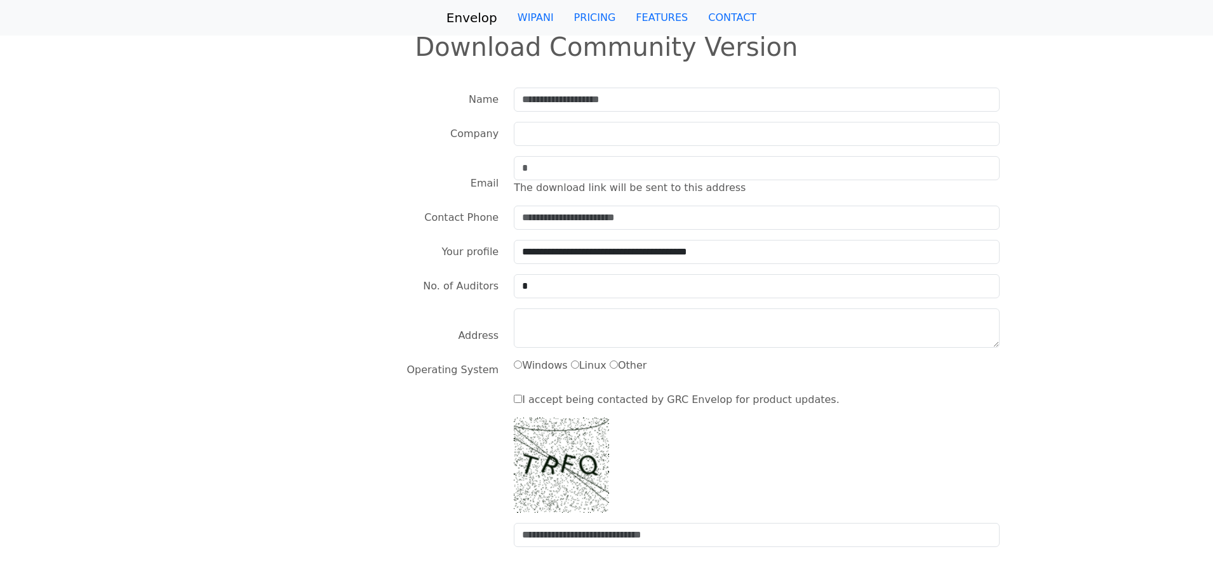 Image resolution: width=1213 pixels, height=561 pixels. What do you see at coordinates (460, 286) in the screenshot?
I see `label: No. of Auditors` at bounding box center [460, 286].